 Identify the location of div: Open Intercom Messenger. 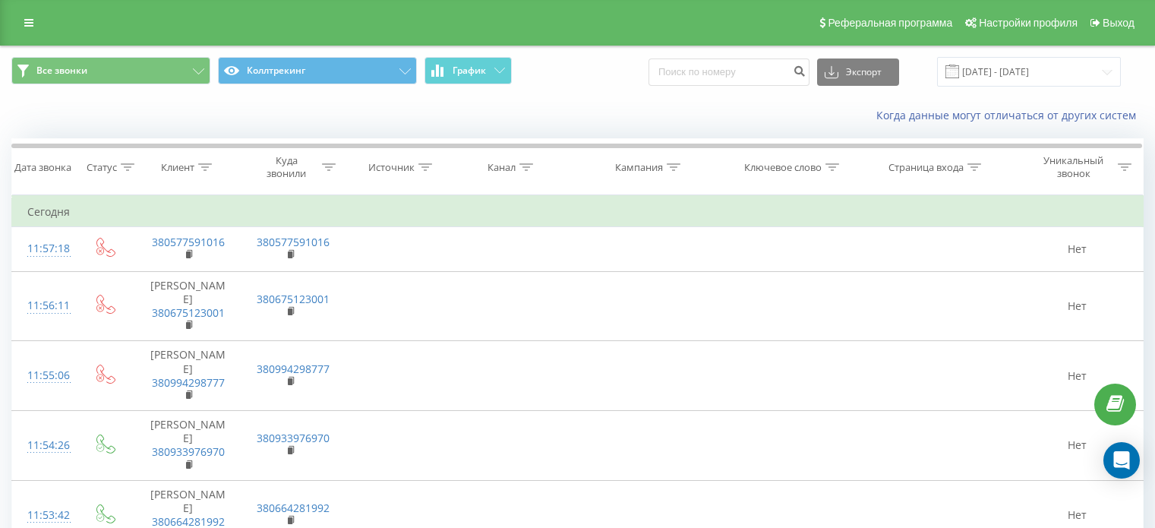
(1121, 460).